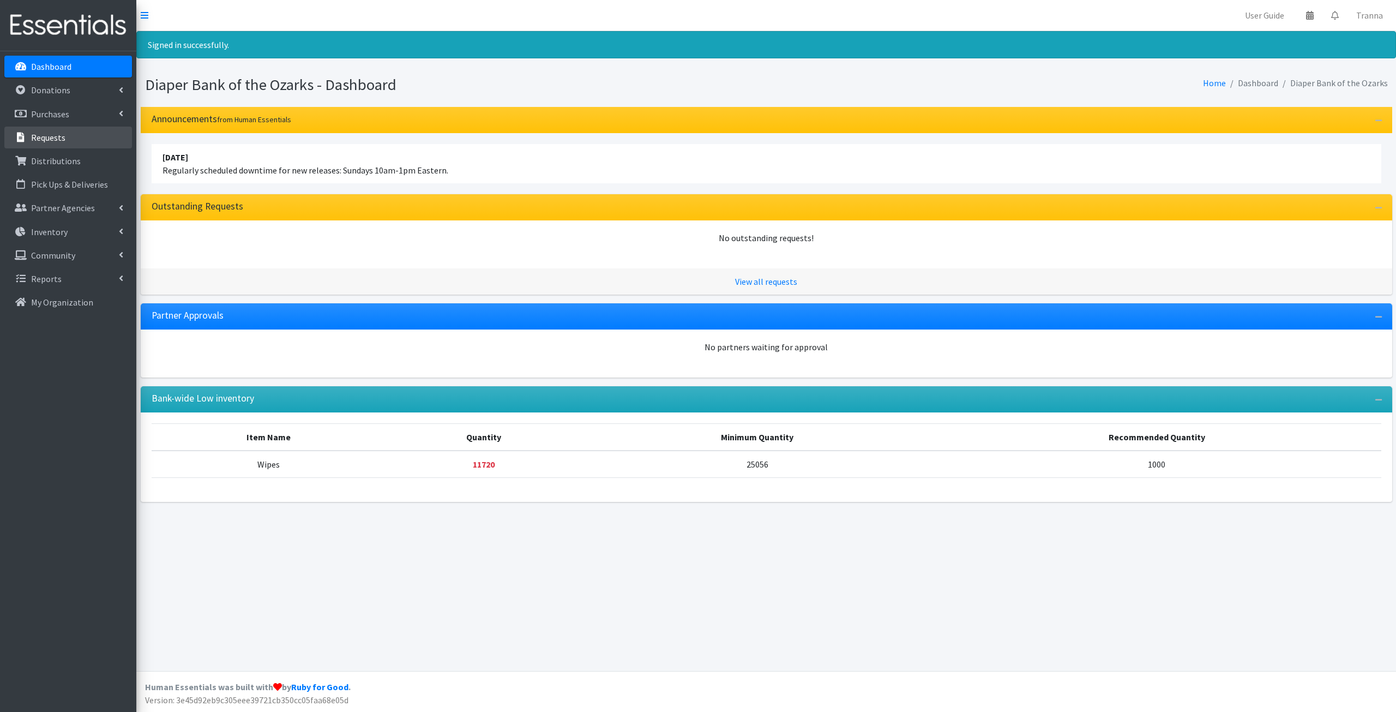 The image size is (1396, 712). Describe the element at coordinates (68, 25) in the screenshot. I see `img: HumanEssentials` at that location.